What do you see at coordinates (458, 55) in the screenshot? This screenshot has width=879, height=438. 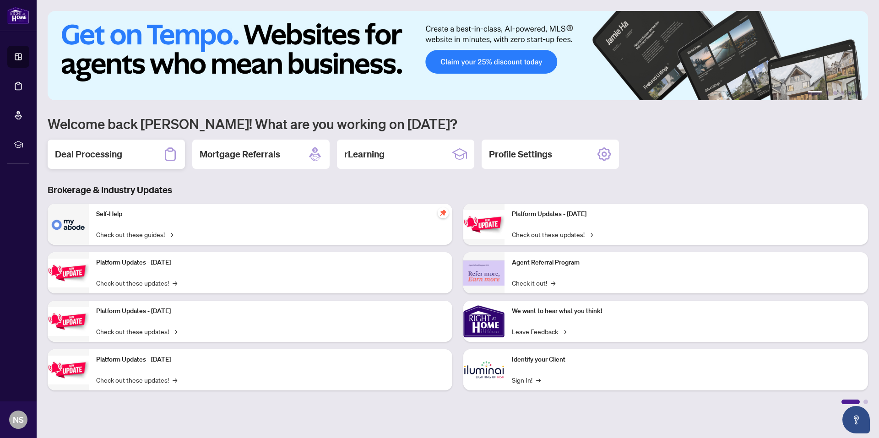 I see `img: Slide 0` at bounding box center [458, 55].